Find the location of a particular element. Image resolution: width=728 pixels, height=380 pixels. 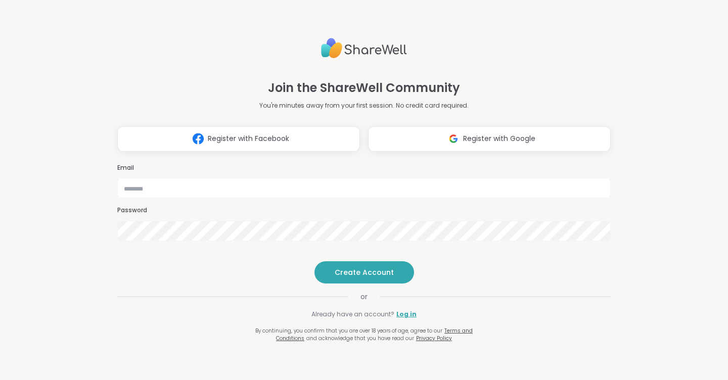

a: Terms and Conditions is located at coordinates (374, 335).